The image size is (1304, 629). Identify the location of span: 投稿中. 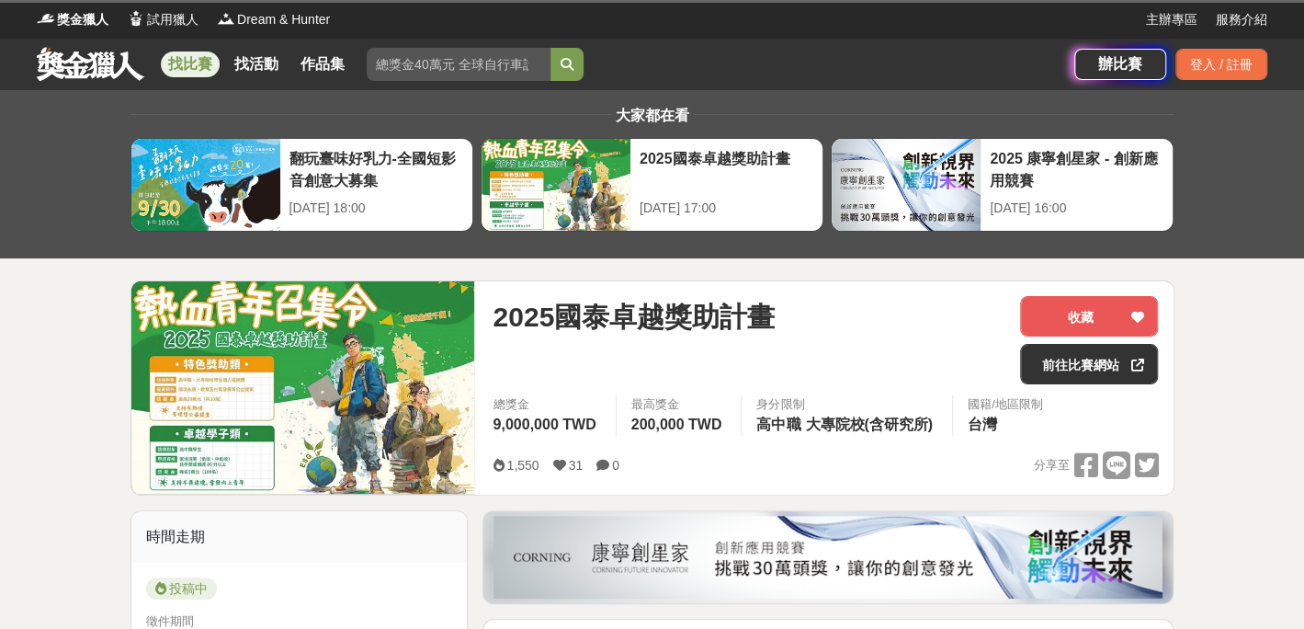
(181, 588).